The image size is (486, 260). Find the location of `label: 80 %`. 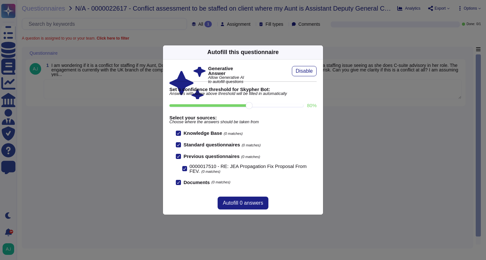

label: 80 % is located at coordinates (312, 105).